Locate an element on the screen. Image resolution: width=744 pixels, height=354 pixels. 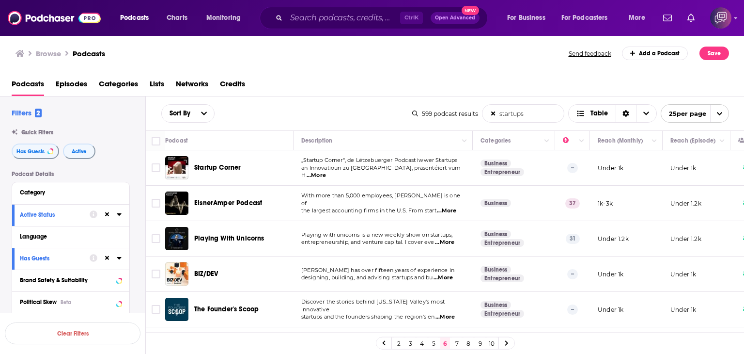
button: Open AdvancedNew is located at coordinates (455, 18).